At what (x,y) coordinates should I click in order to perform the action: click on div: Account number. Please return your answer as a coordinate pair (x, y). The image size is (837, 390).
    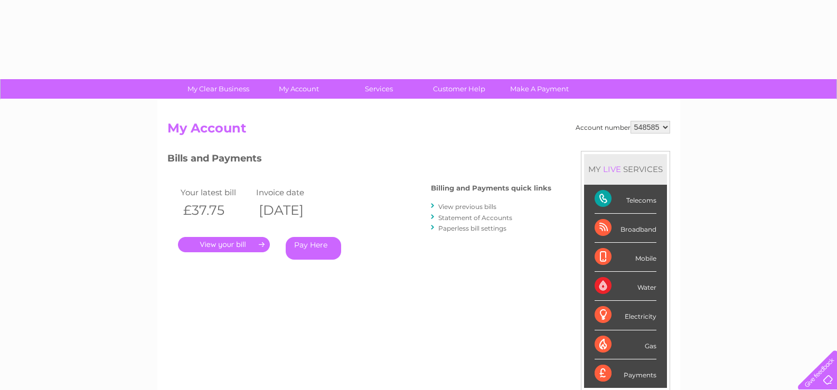
    Looking at the image, I should click on (623, 127).